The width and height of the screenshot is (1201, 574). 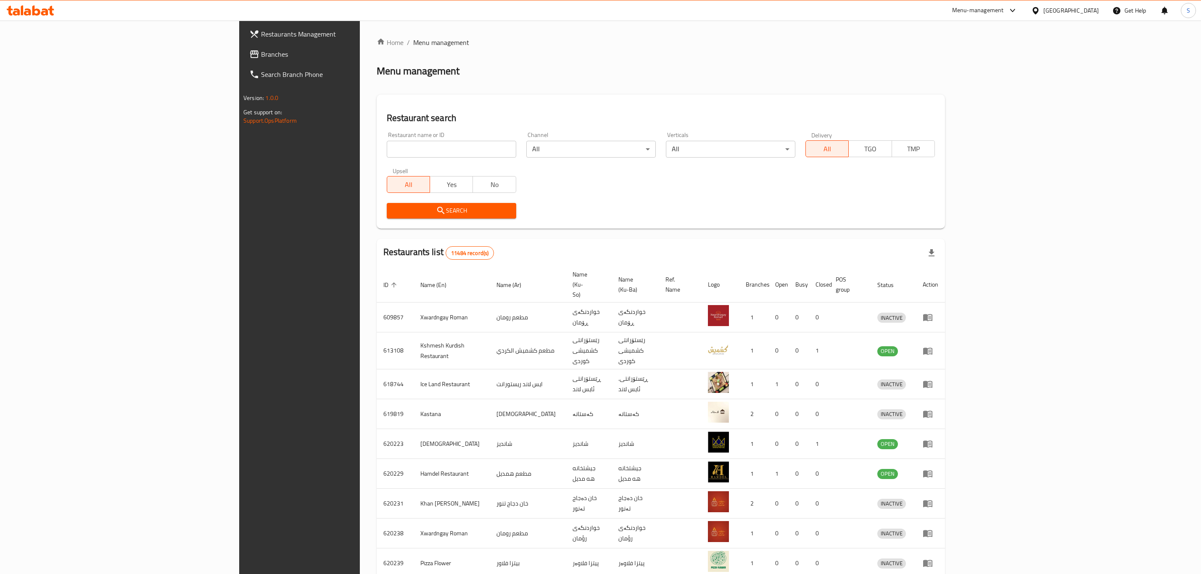 I want to click on td: مطعم كشميش الكردي, so click(x=528, y=351).